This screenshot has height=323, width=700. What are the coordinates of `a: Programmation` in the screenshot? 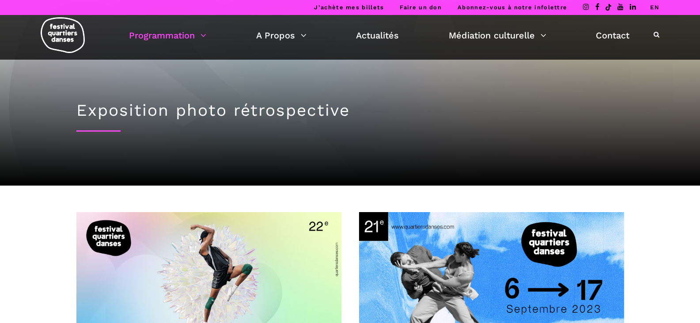 It's located at (167, 35).